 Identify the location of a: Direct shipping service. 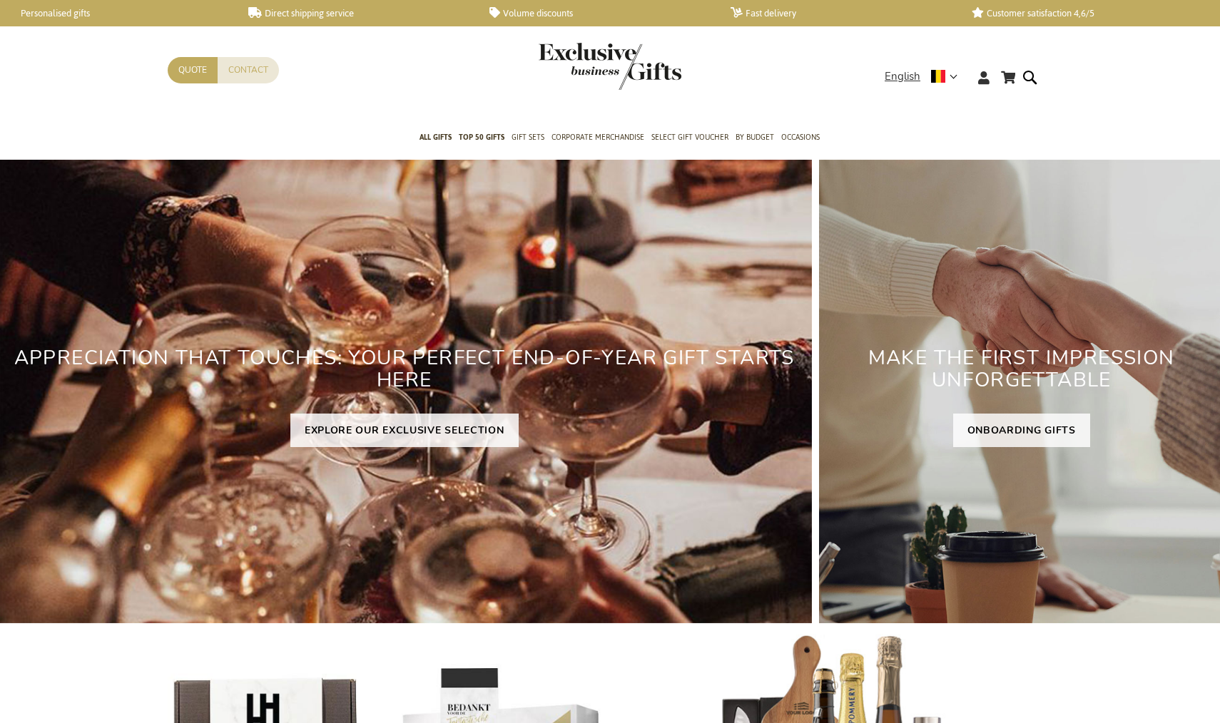
(357, 13).